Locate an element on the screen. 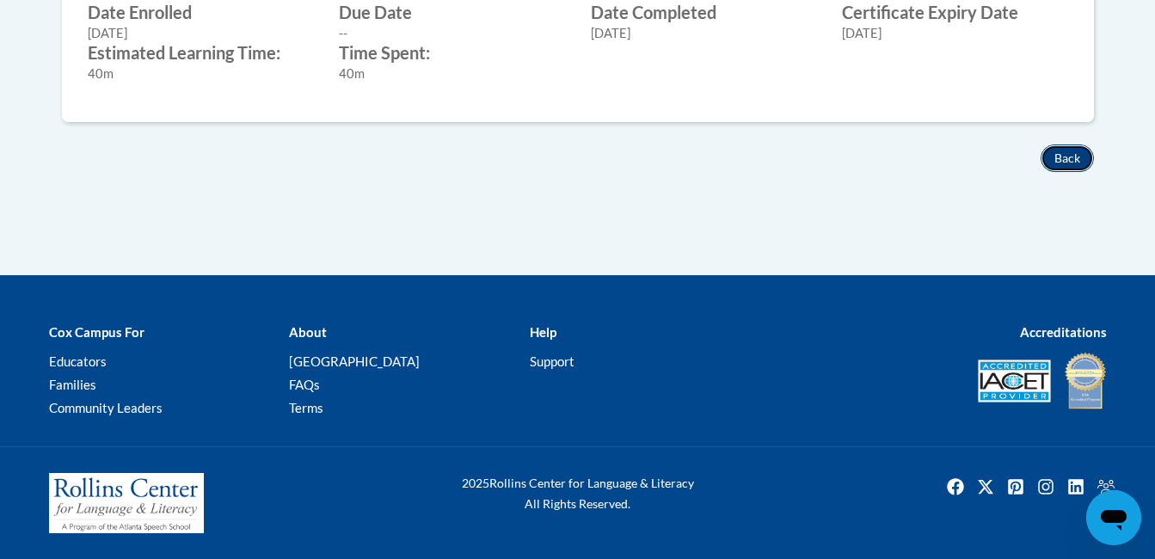  a: Instagram is located at coordinates (1046, 487).